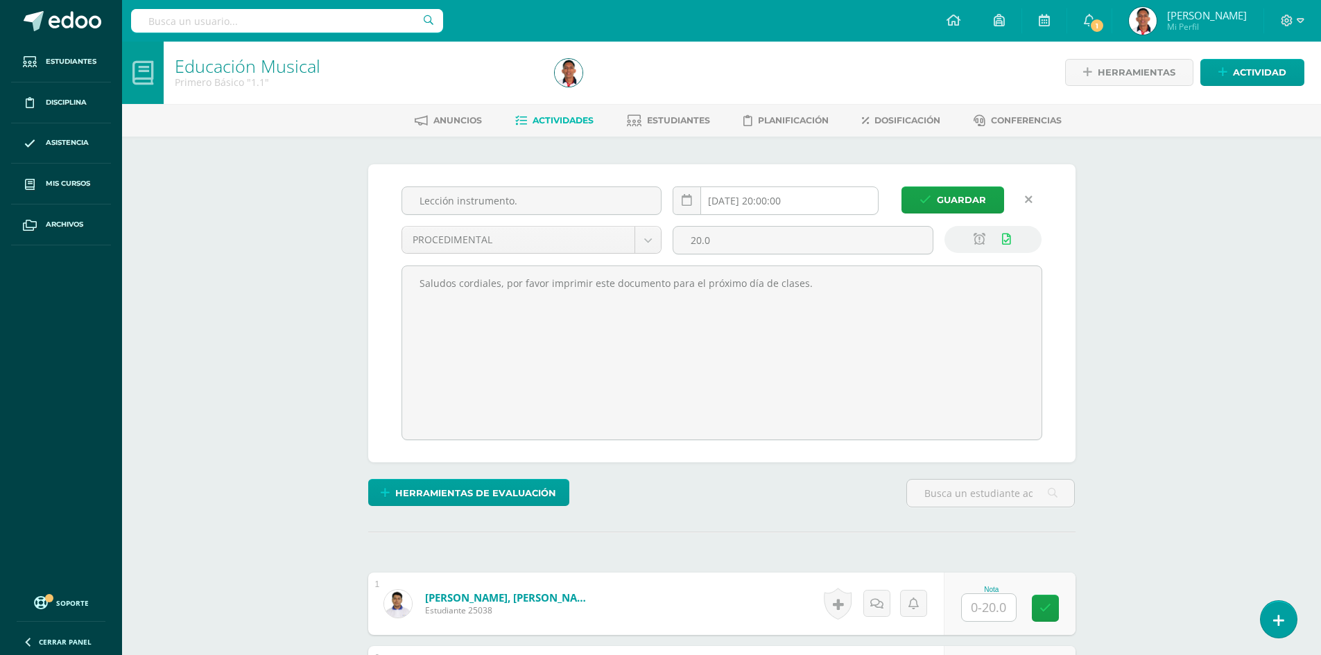  Describe the element at coordinates (803, 240) in the screenshot. I see `input: Puntos máximos` at that location.